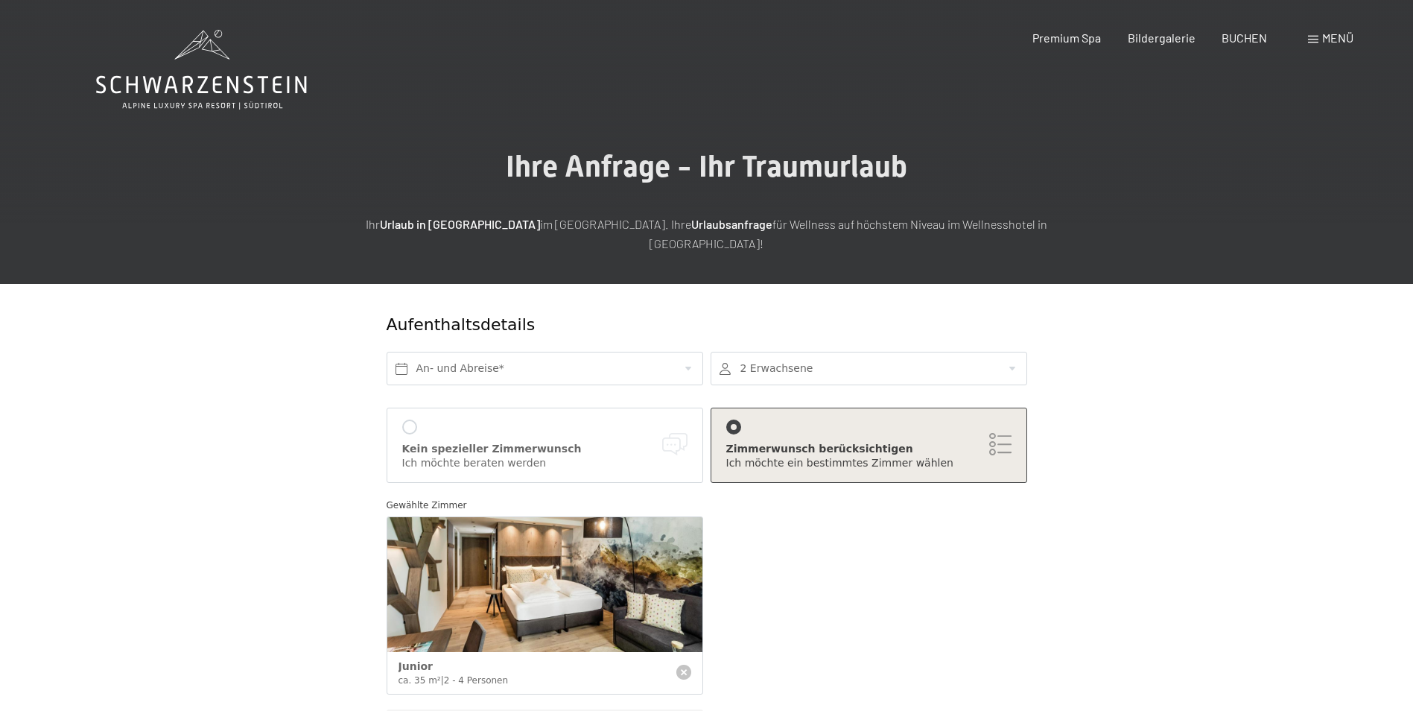  Describe the element at coordinates (1161, 37) in the screenshot. I see `a: Bildergalerie` at that location.